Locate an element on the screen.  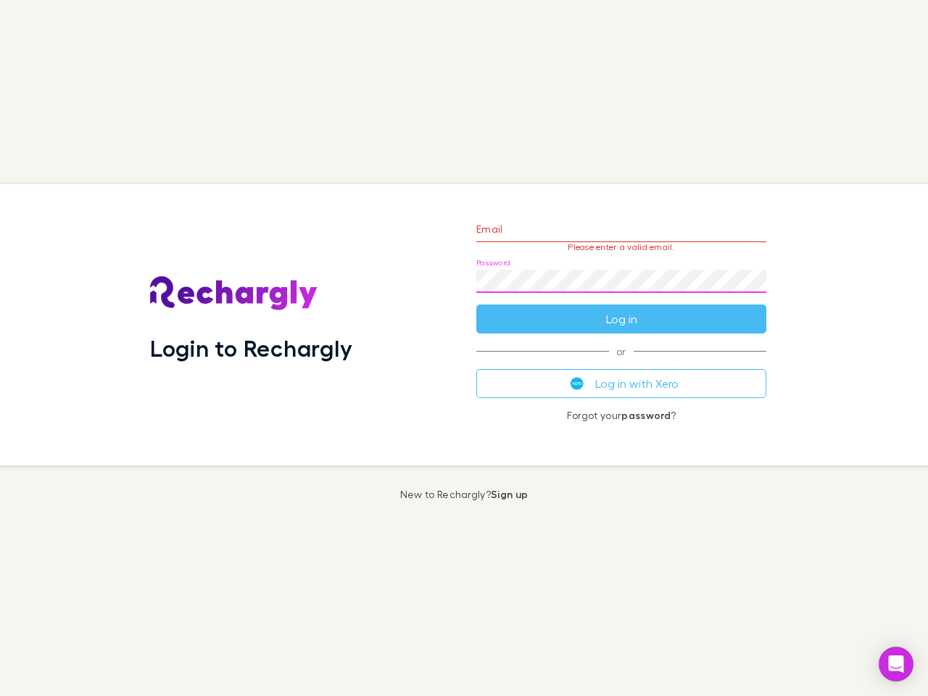
p: Forgot your ? is located at coordinates (622, 416).